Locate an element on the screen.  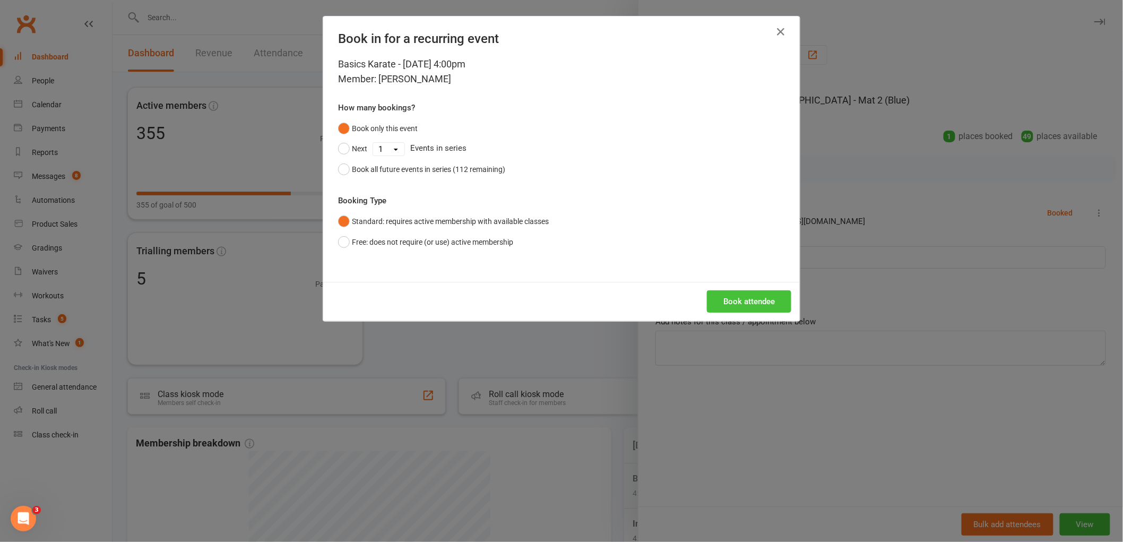
label: How many bookings? is located at coordinates (376, 108).